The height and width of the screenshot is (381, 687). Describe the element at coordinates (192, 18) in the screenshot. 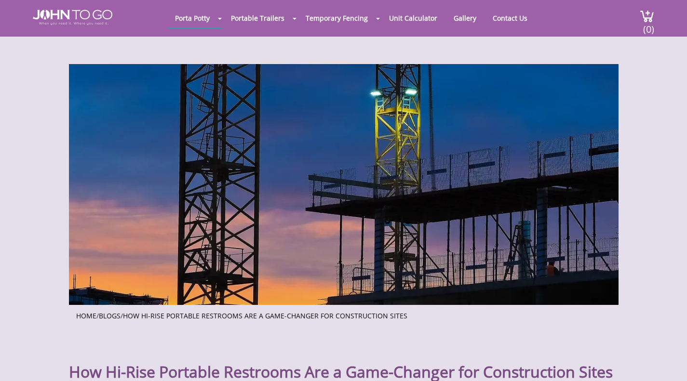

I see `a: Porta Potty` at that location.